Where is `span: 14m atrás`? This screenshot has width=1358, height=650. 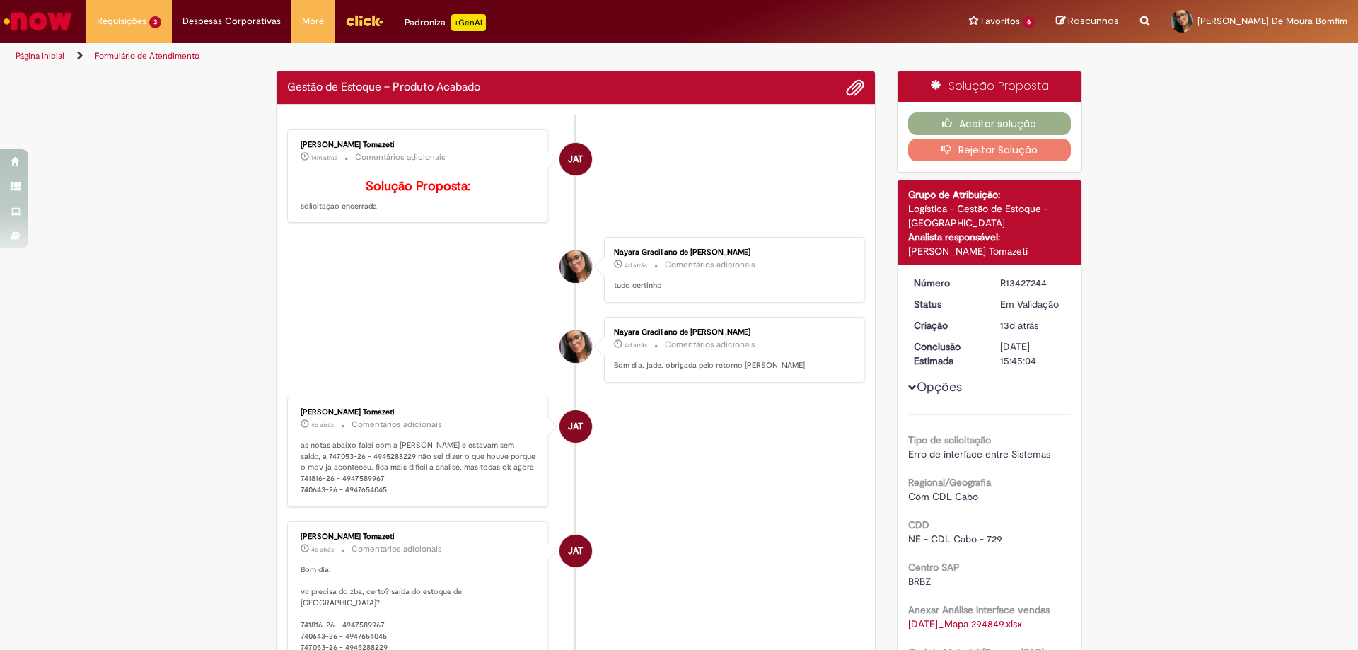 span: 14m atrás is located at coordinates (324, 158).